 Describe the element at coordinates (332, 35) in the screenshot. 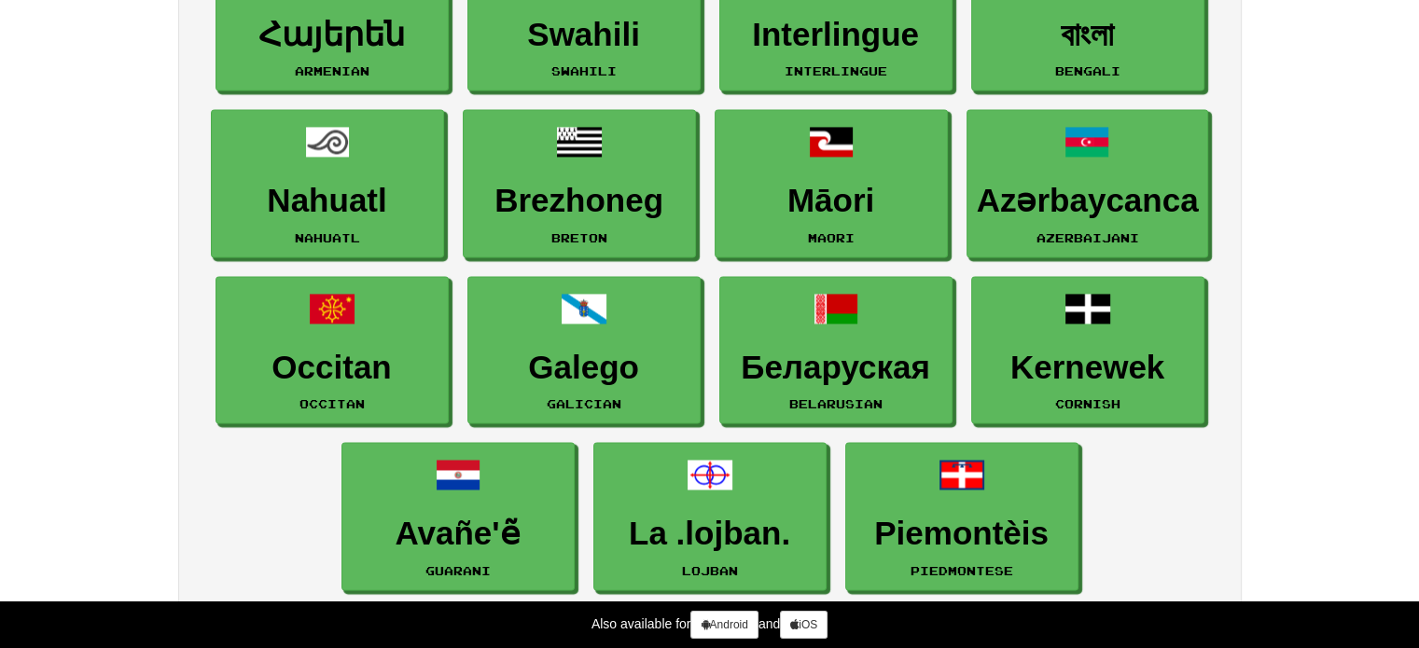

I see `h3: Հայերեն` at that location.